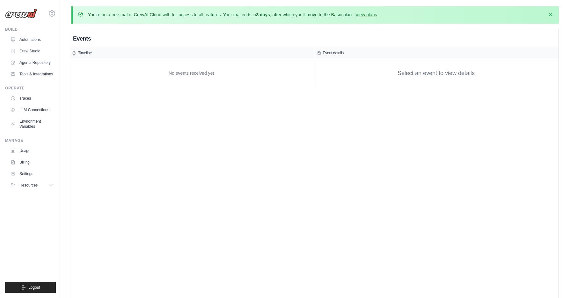  I want to click on span: Resources, so click(28, 185).